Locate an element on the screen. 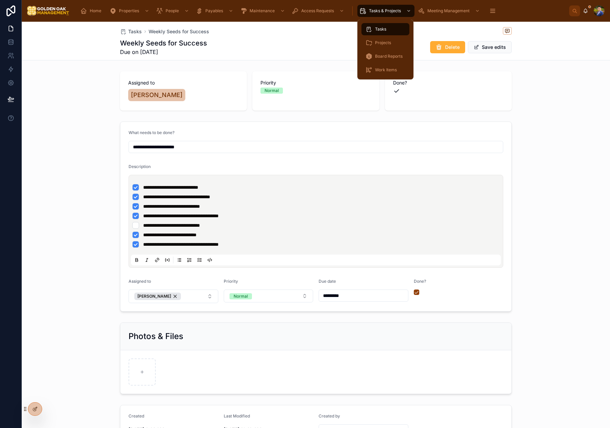 The height and width of the screenshot is (428, 610). span: Board Reports is located at coordinates (388, 56).